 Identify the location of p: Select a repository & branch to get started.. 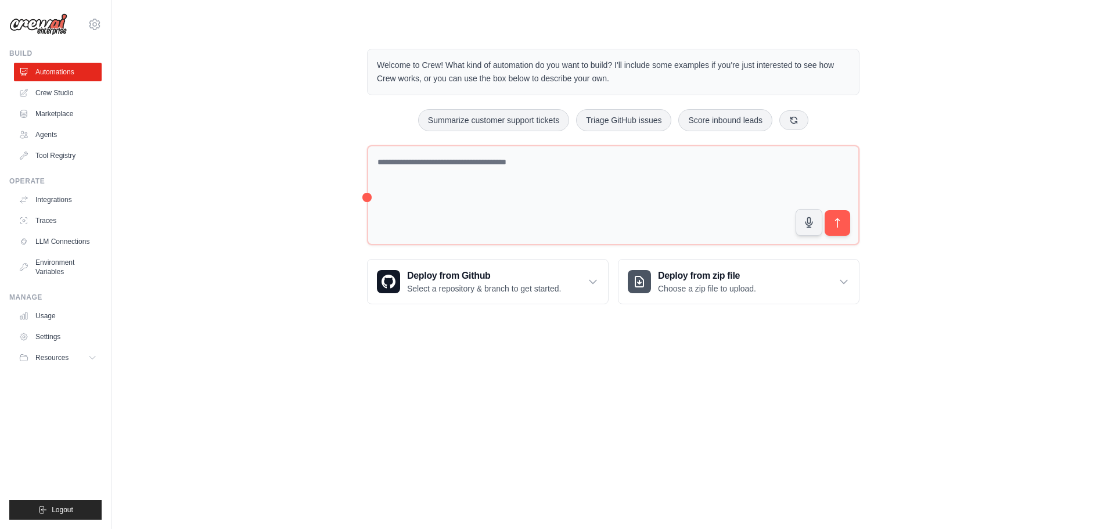
(484, 289).